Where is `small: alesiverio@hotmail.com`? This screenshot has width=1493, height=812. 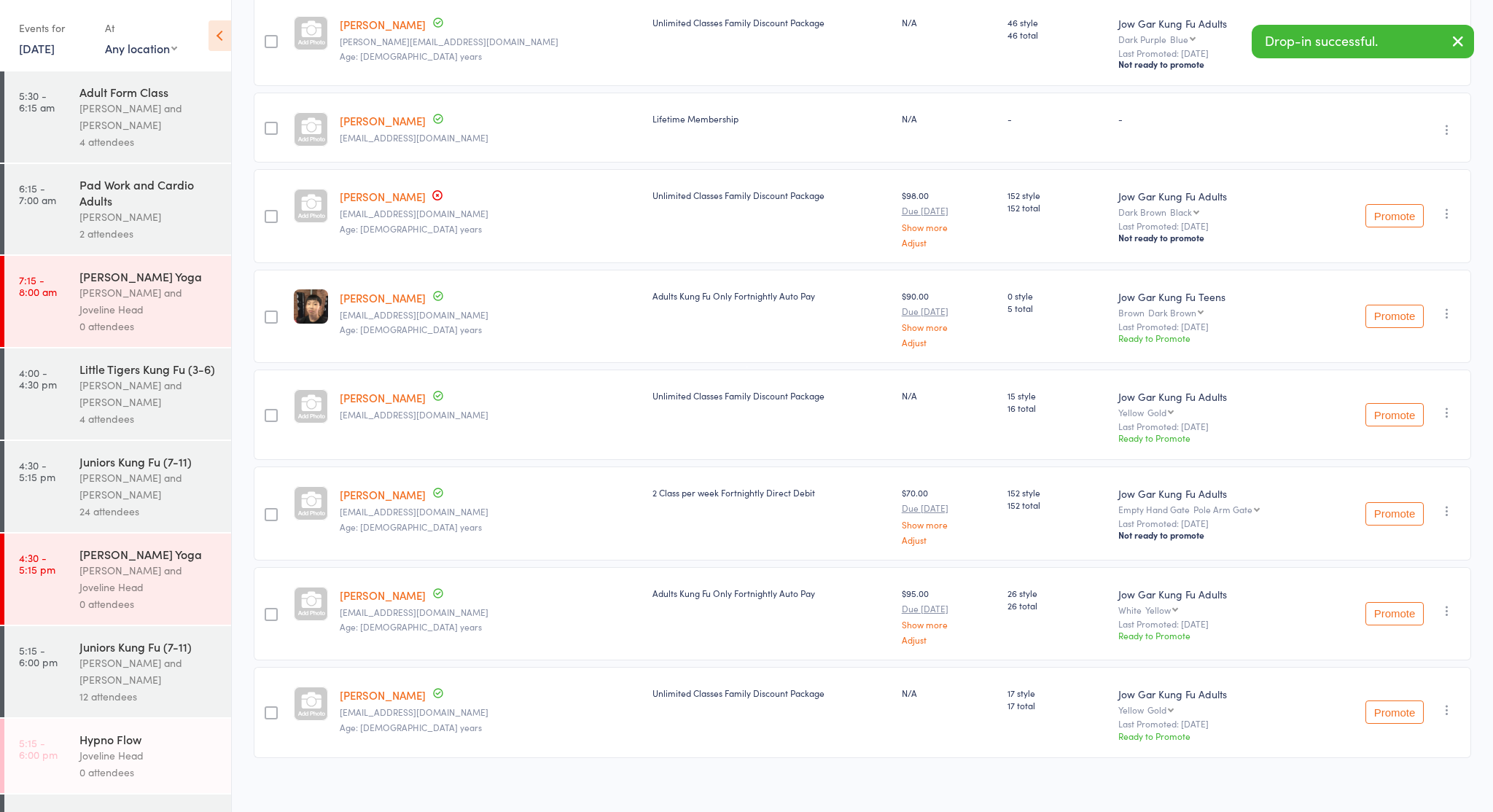
small: alesiverio@hotmail.com is located at coordinates (490, 415).